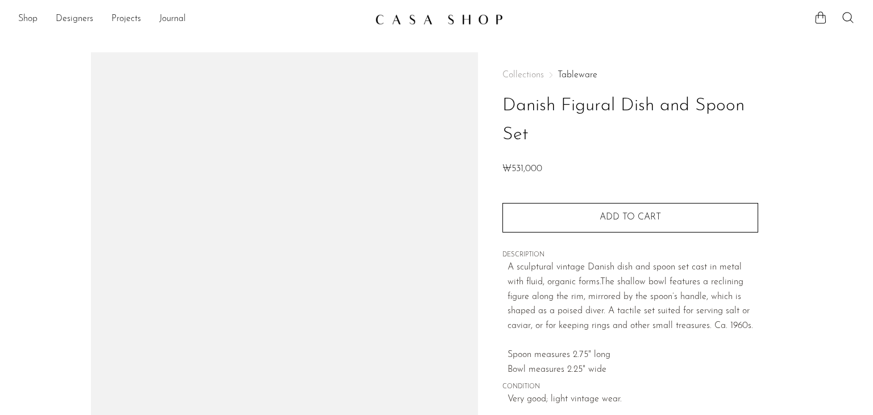 The width and height of the screenshot is (873, 415). Describe the element at coordinates (192, 19) in the screenshot. I see `nav: Desktop navigation` at that location.